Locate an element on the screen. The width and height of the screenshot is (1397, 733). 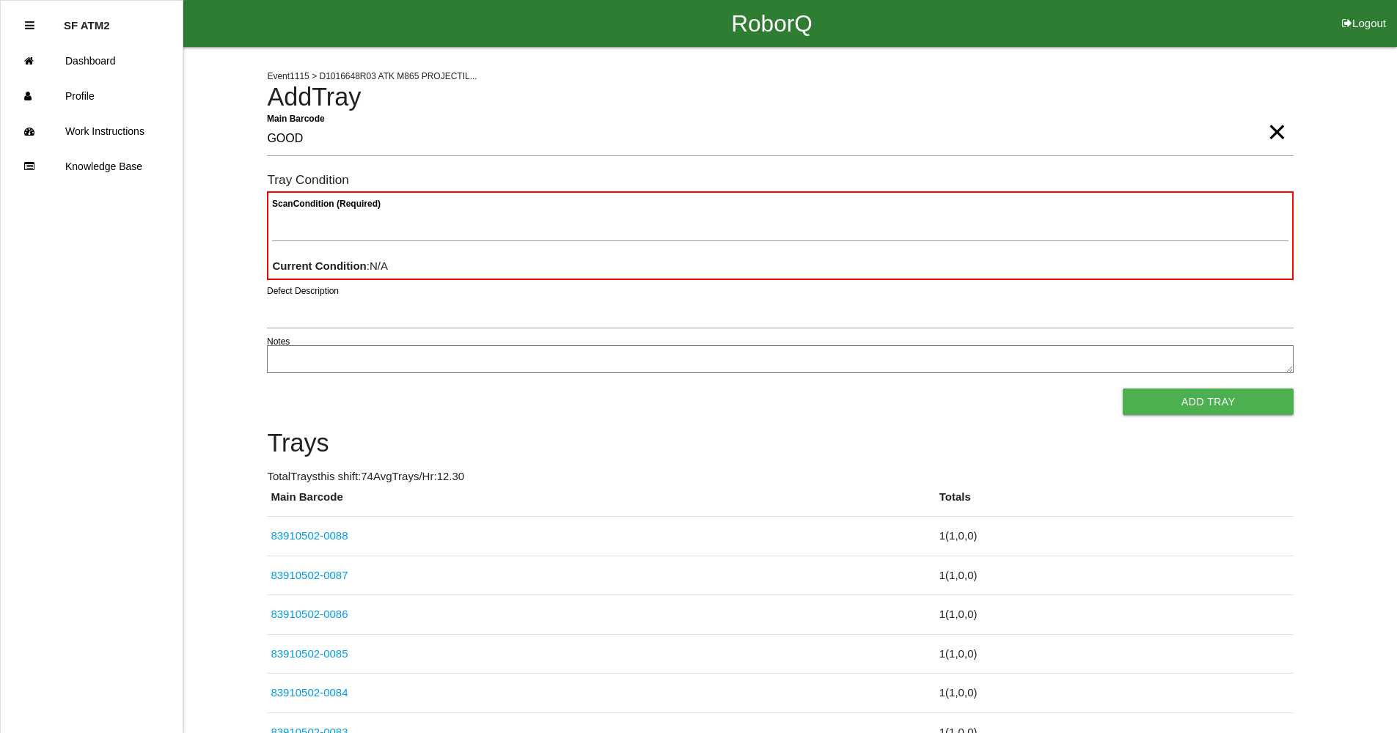
h4: Trays is located at coordinates (780, 444).